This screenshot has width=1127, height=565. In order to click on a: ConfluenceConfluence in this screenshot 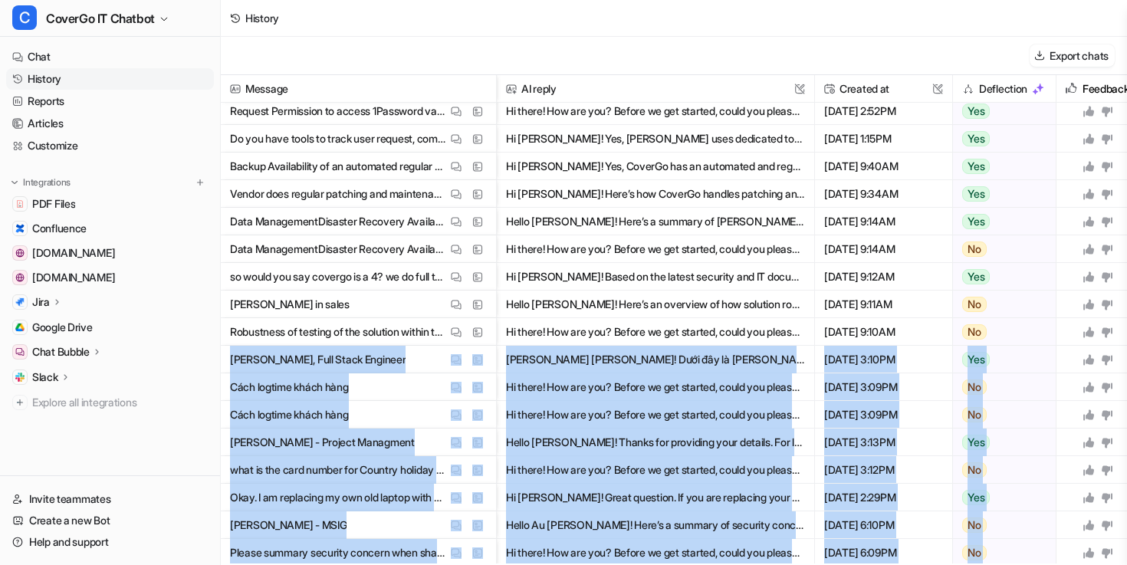, I will do `click(110, 229)`.